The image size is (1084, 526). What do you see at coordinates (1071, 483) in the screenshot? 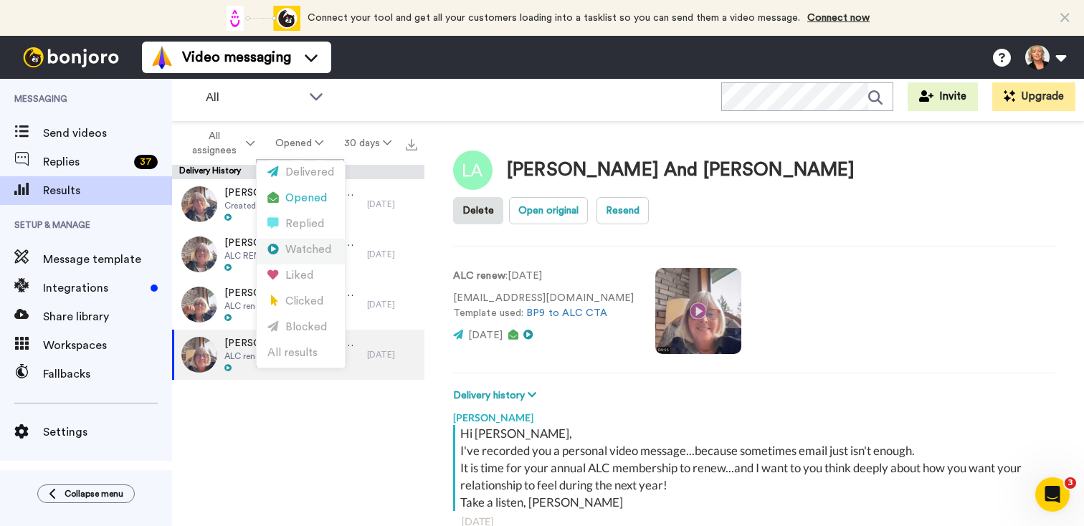
I see `span: 3` at bounding box center [1071, 483].